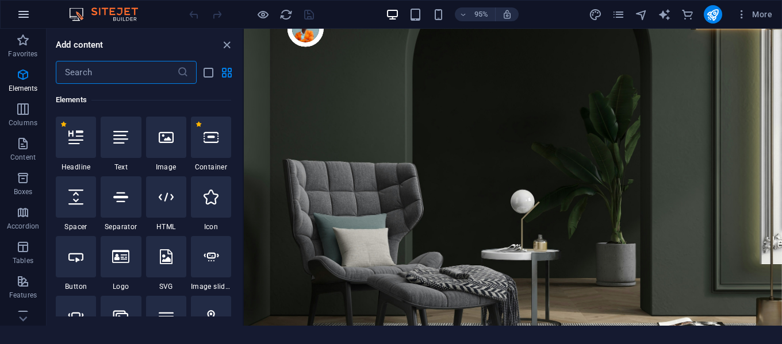 Image resolution: width=782 pixels, height=344 pixels. What do you see at coordinates (754, 14) in the screenshot?
I see `button: More` at bounding box center [754, 14].